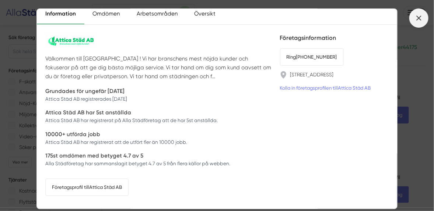  I want to click on p: 10000+ utförda jobb, so click(116, 134).